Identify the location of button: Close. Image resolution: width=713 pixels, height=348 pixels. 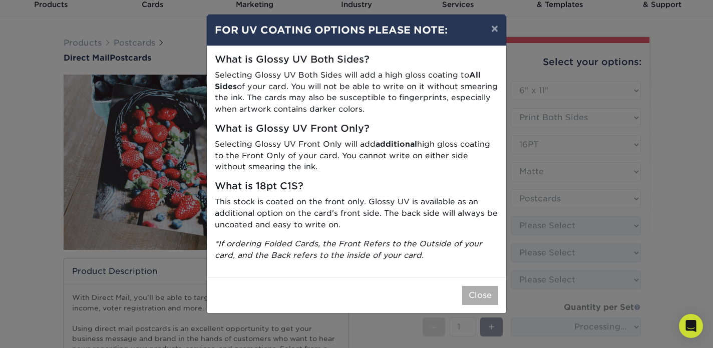
(480, 295).